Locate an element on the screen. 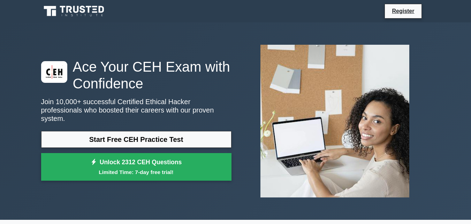 Image resolution: width=471 pixels, height=224 pixels. p: Join 10,000+ successful Certified Ethical Hacker professionals who boosted their careers with our... is located at coordinates (136, 110).